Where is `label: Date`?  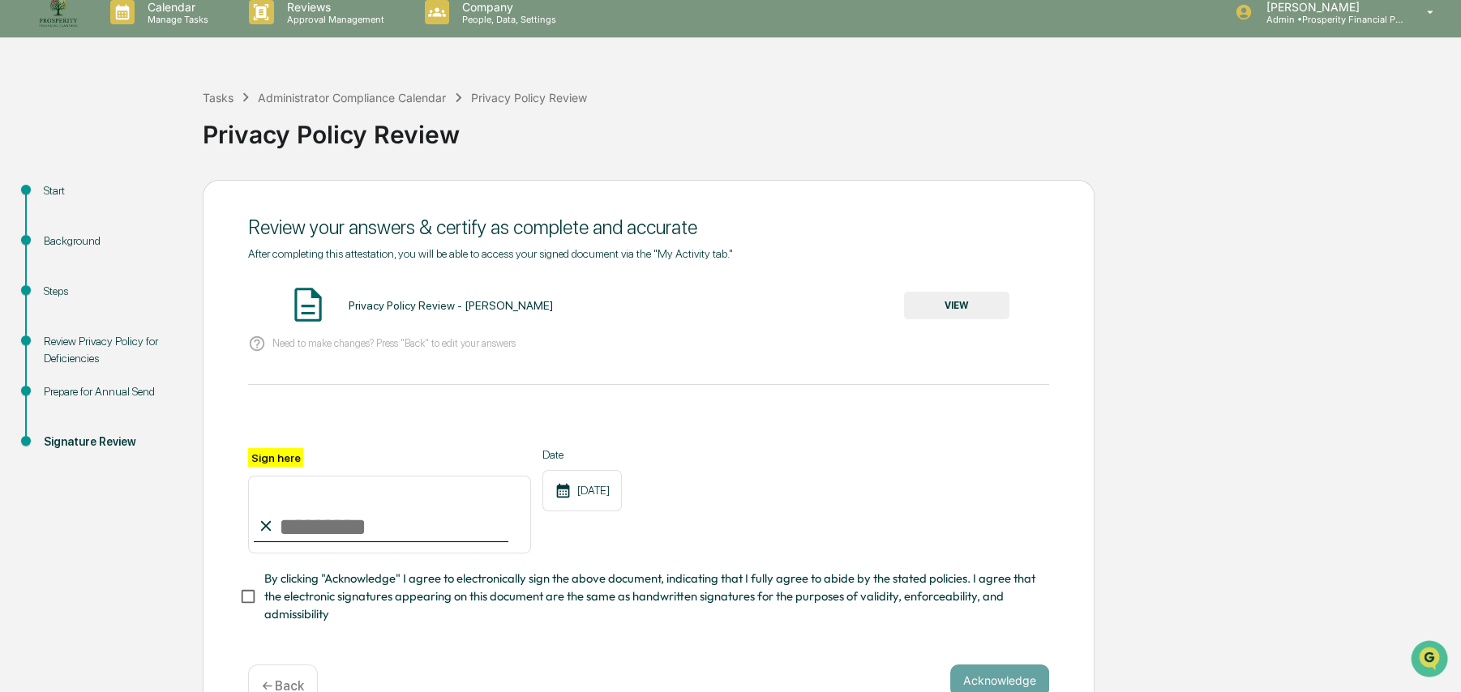
label: Date is located at coordinates (582, 455).